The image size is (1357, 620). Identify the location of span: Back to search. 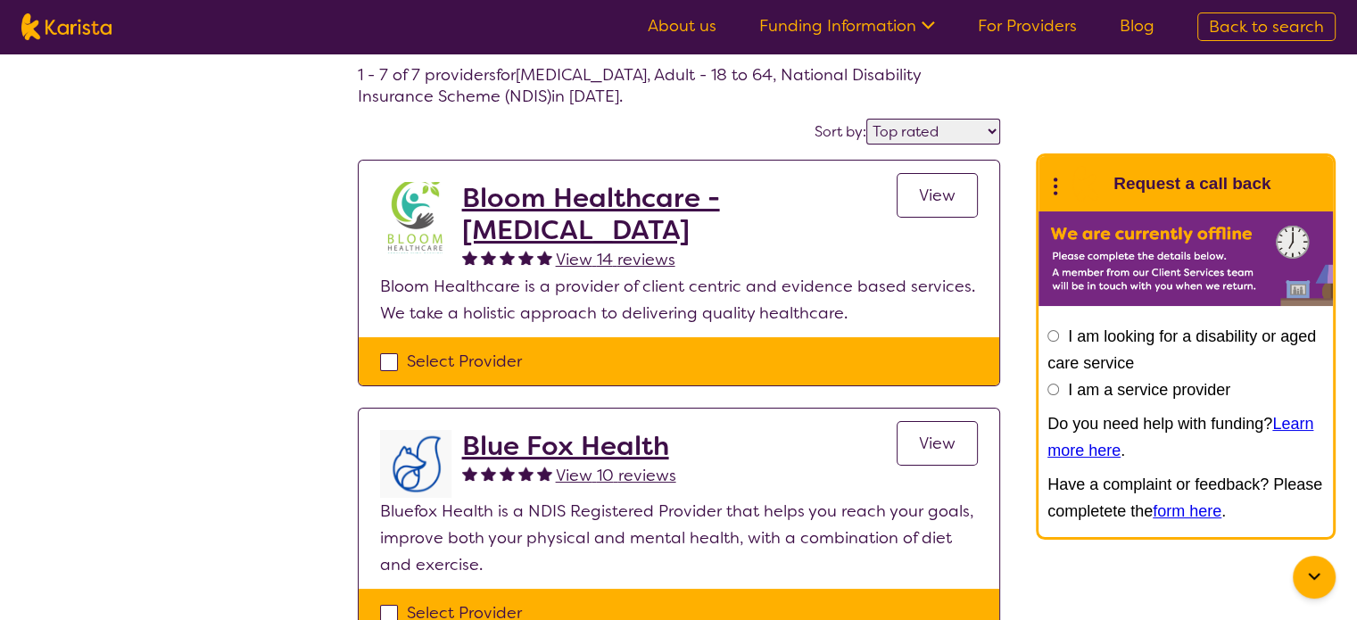
(1266, 27).